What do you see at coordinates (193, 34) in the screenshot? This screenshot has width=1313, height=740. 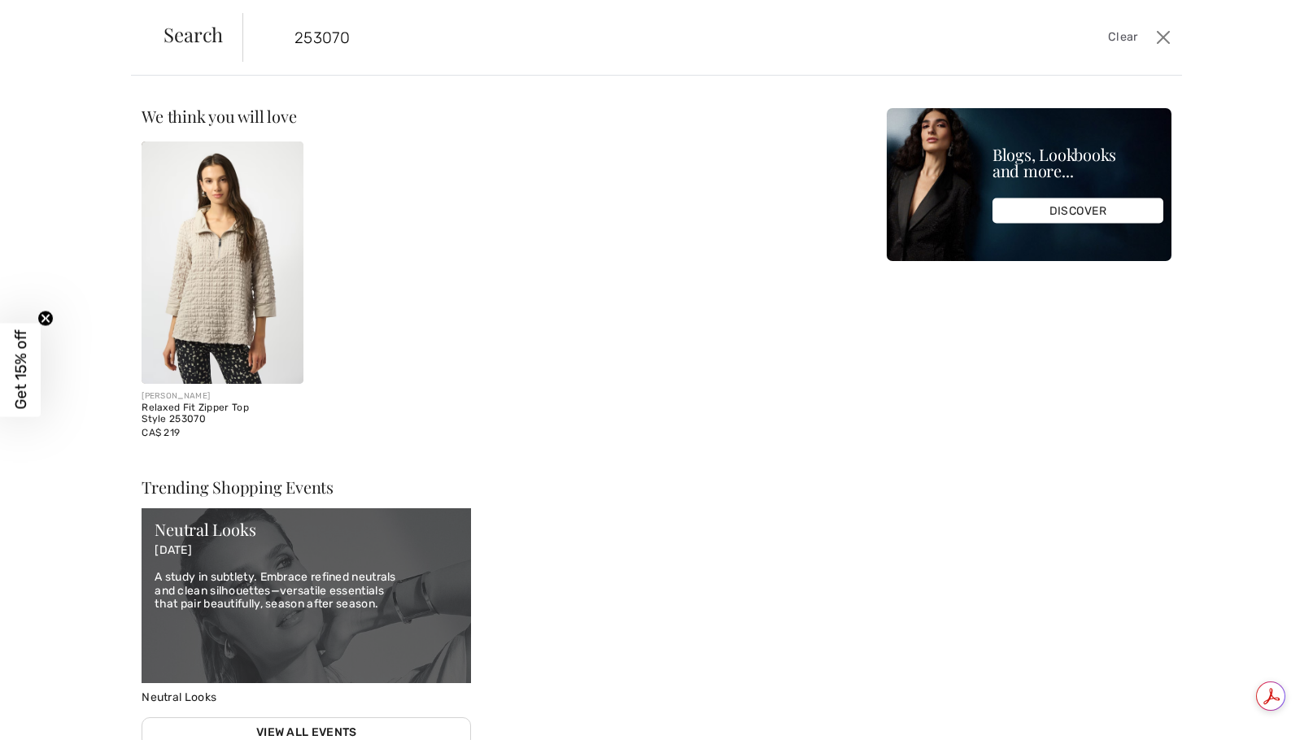 I see `span: Search` at bounding box center [193, 34].